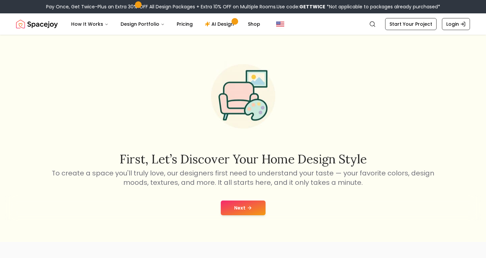 The height and width of the screenshot is (258, 486). Describe the element at coordinates (243, 159) in the screenshot. I see `h2: First, let’s discover your home design style` at that location.